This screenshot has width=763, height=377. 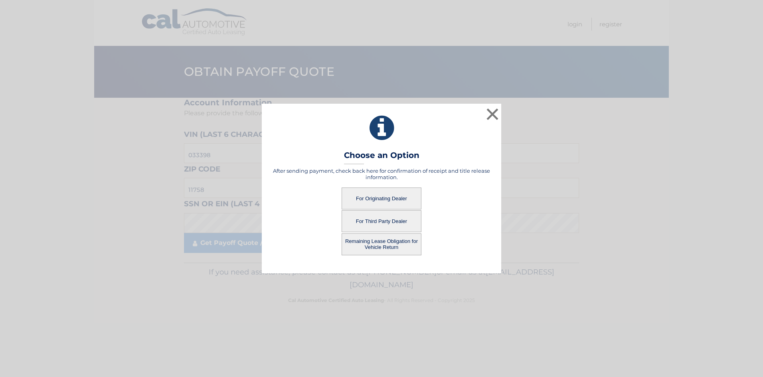 I want to click on button: Remaining Lease Obligation for Vehicle Return, so click(x=381, y=244).